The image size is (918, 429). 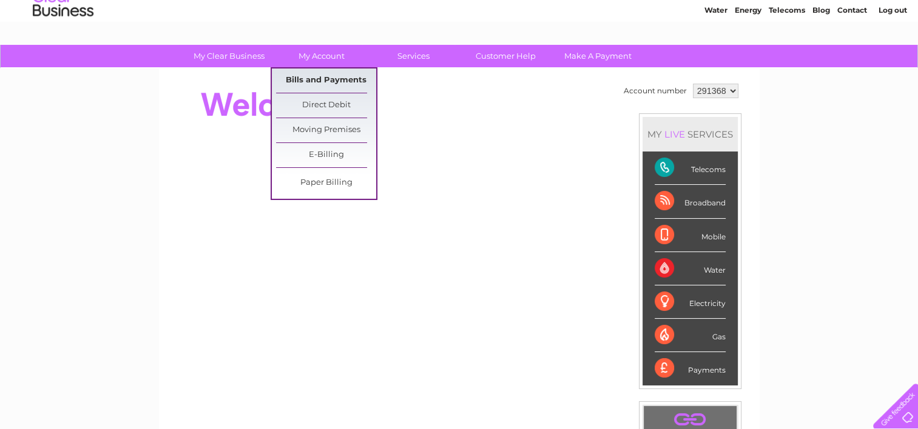 What do you see at coordinates (229, 56) in the screenshot?
I see `a: My Clear Business` at bounding box center [229, 56].